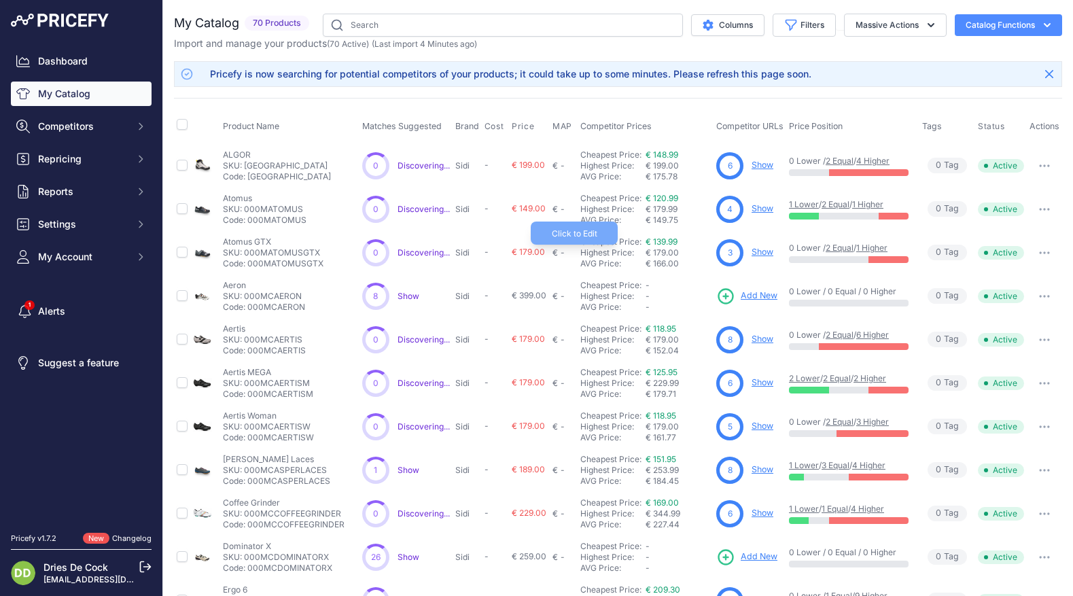 This screenshot has width=1073, height=596. Describe the element at coordinates (804, 25) in the screenshot. I see `button: Filters` at that location.